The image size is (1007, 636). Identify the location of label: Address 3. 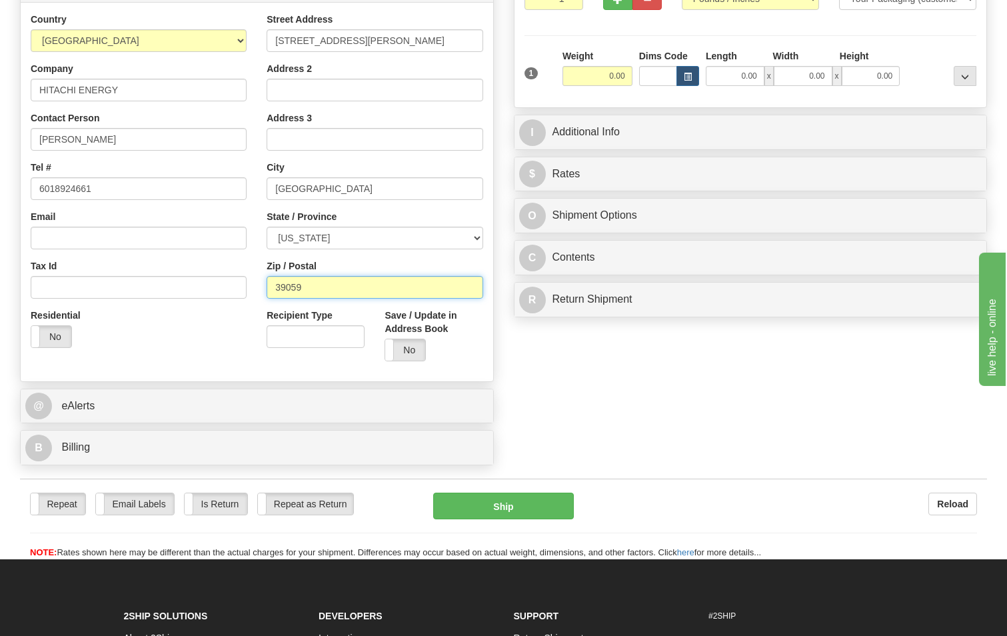
(289, 118).